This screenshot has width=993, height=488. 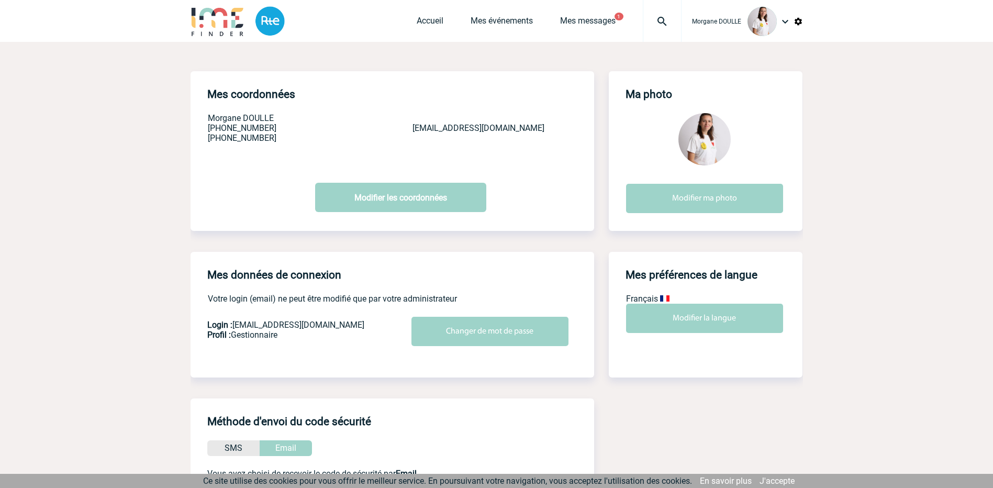 I want to click on h4: Méthode d'envoi du code sécurité, so click(x=289, y=421).